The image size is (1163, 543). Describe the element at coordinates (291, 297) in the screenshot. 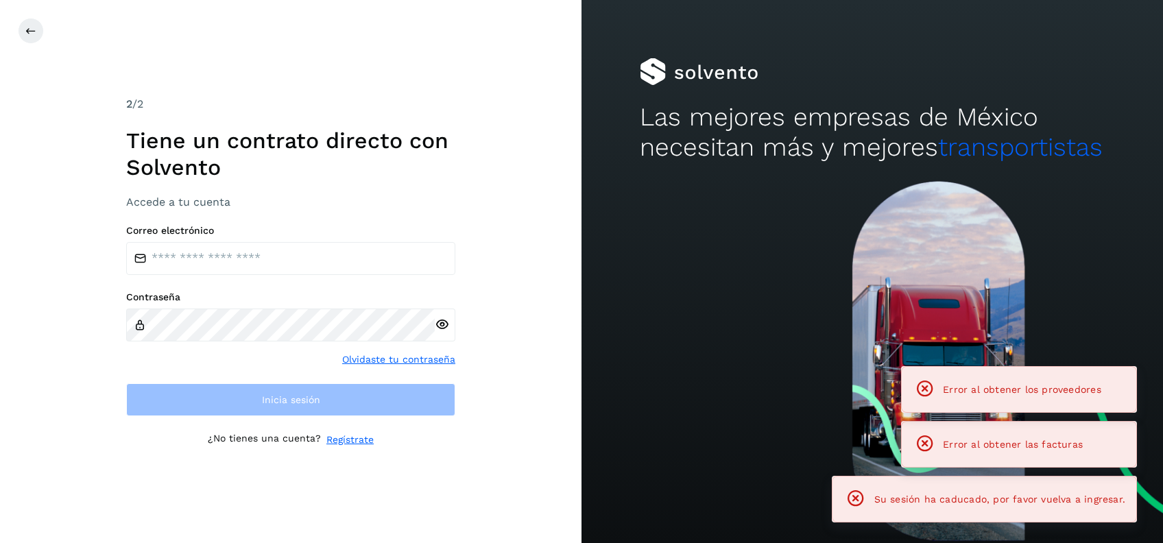

I see `label: Contraseña` at that location.